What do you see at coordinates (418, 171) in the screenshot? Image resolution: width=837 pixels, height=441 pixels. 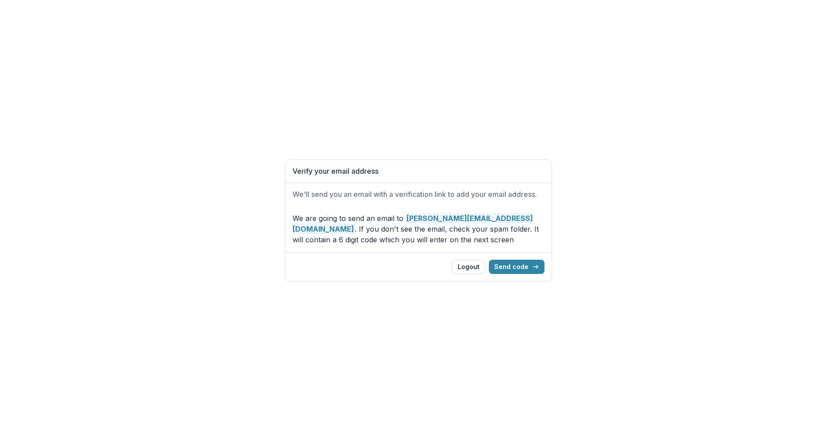 I see `h1: Verify your email address` at bounding box center [418, 171].